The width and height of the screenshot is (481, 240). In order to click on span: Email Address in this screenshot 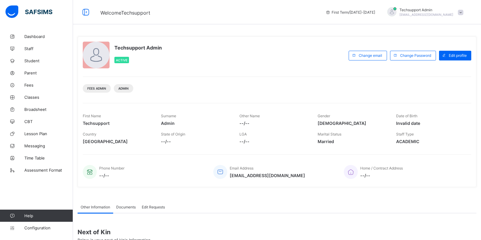, I will do `click(242, 168)`.